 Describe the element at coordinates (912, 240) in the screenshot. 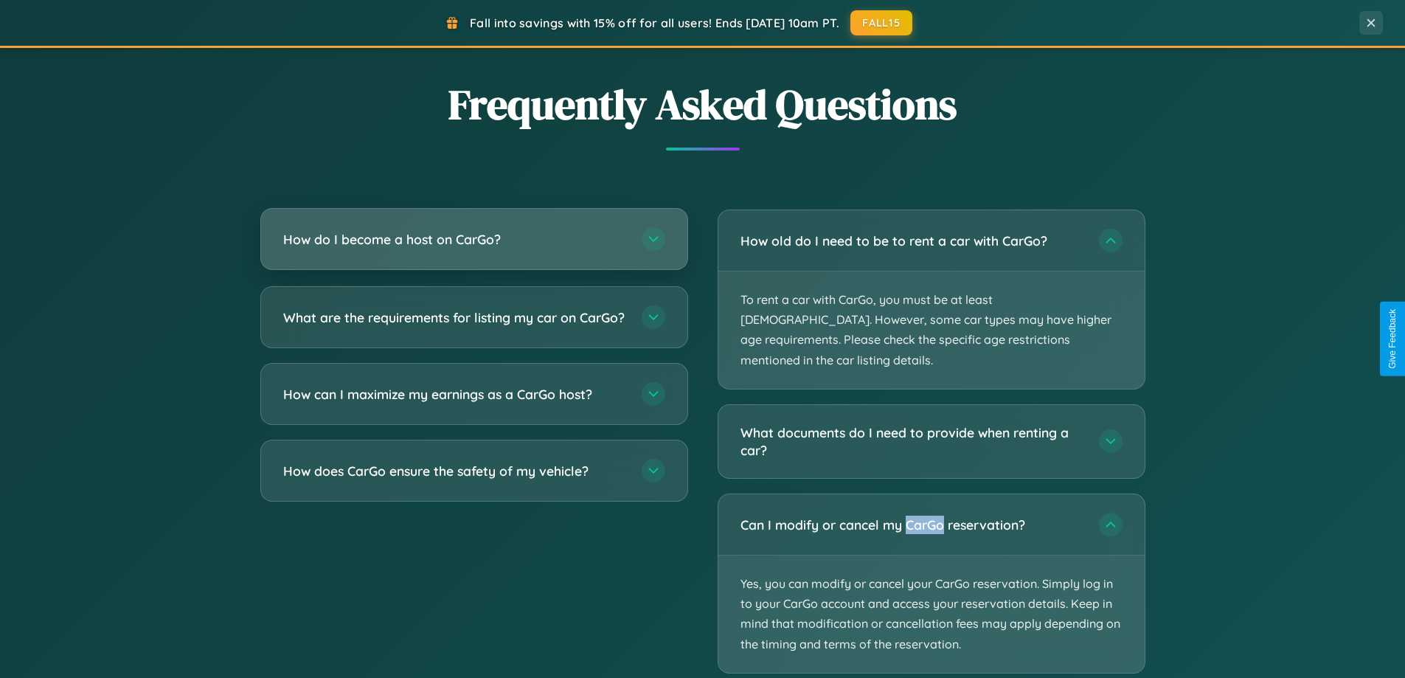

I see `h3: How old do I need to be to rent a car with CarGo?` at that location.